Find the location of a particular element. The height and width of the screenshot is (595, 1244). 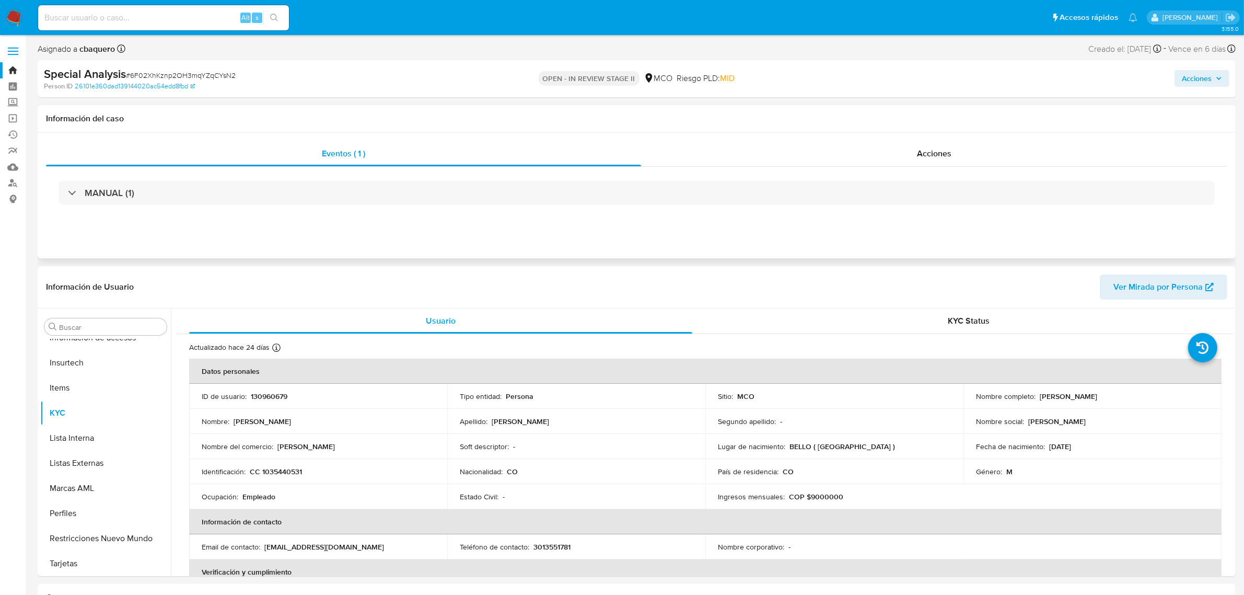

p: CC 1035440531 is located at coordinates (276, 471).